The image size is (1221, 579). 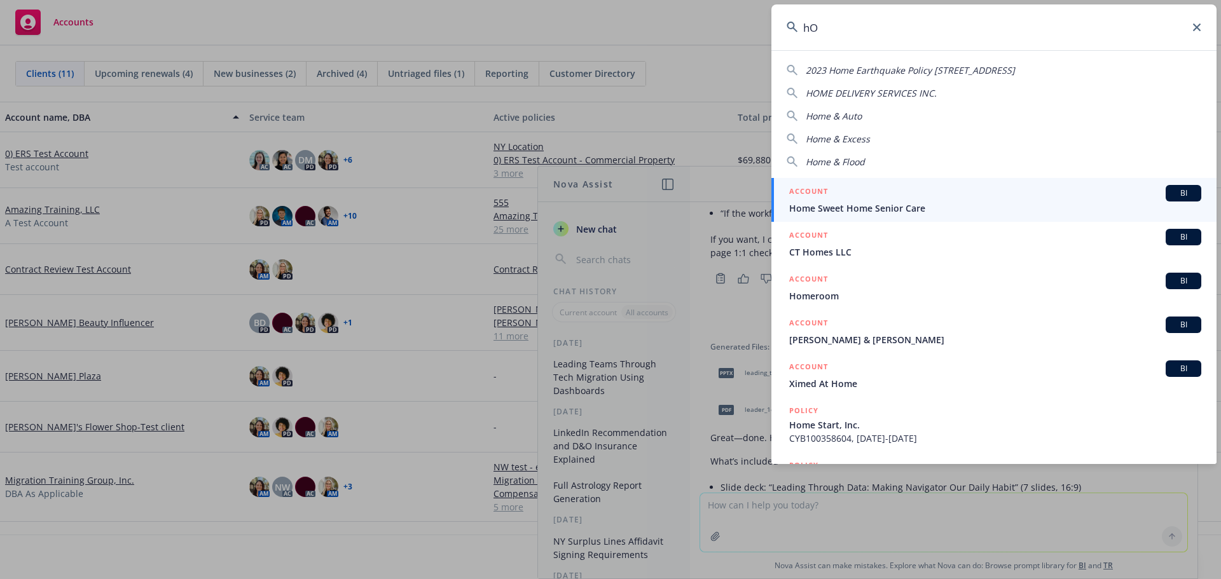 What do you see at coordinates (994, 288) in the screenshot?
I see `a: ACCOUNTBIHomeroom` at bounding box center [994, 288].